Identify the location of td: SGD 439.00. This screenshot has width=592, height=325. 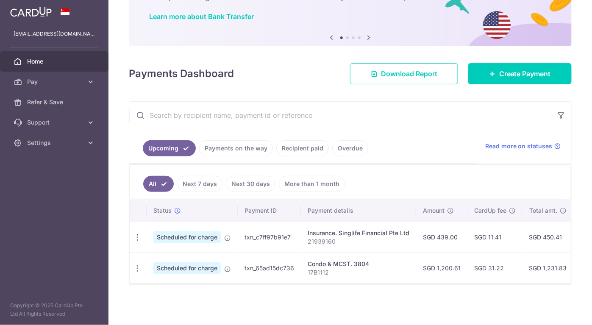
(442, 237).